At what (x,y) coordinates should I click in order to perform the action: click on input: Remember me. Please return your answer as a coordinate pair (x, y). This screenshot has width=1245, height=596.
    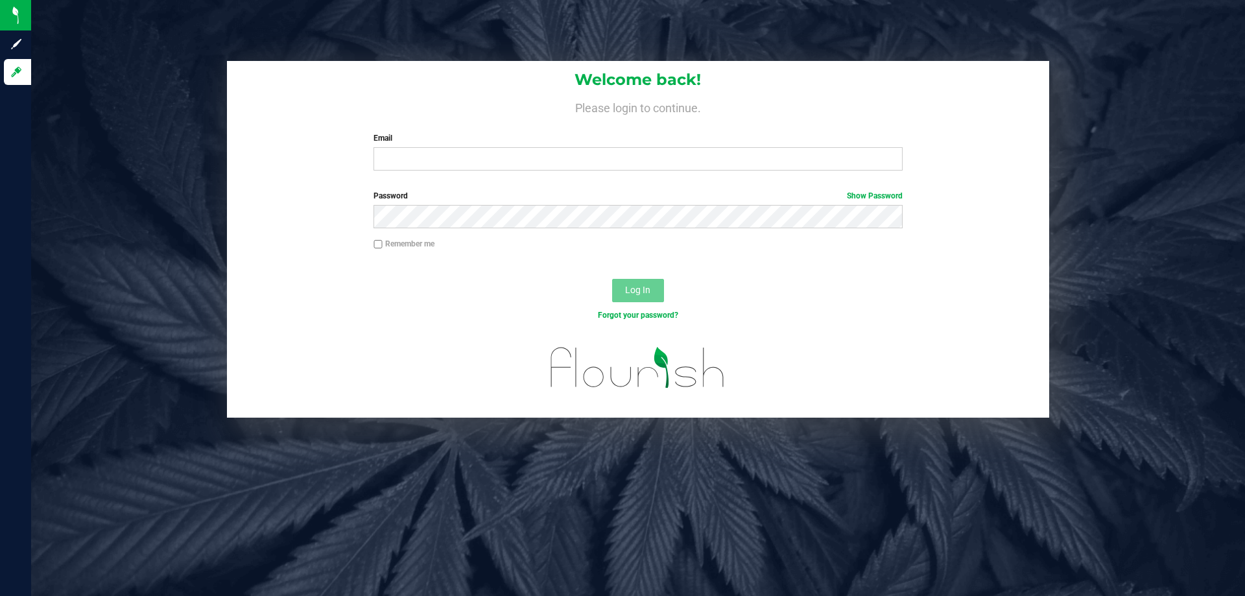
    Looking at the image, I should click on (378, 244).